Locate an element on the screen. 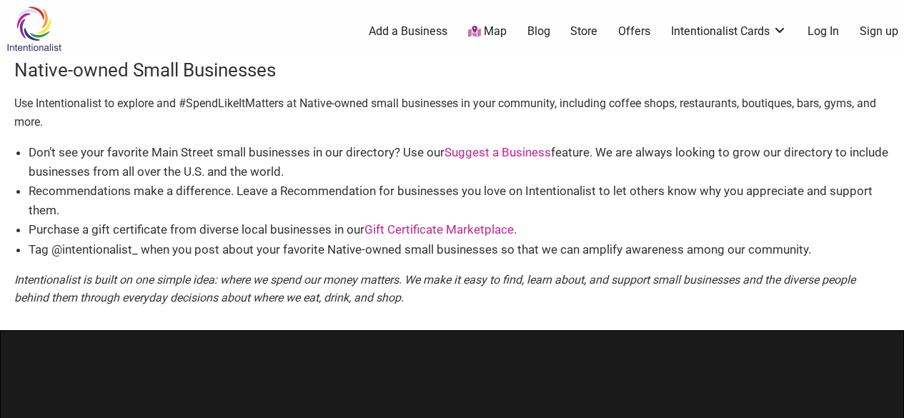  h3: Native-owned Small Businesses is located at coordinates (452, 70).